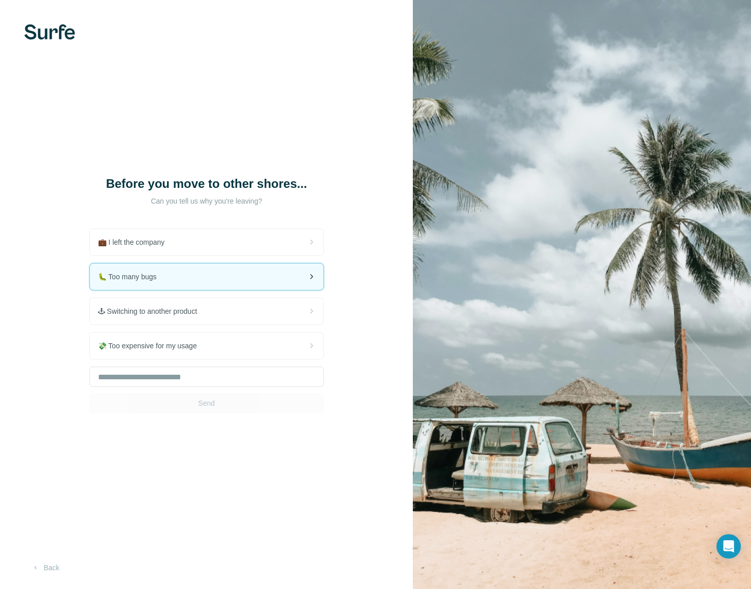  Describe the element at coordinates (207, 184) in the screenshot. I see `h1: Before you move to other shores...` at that location.